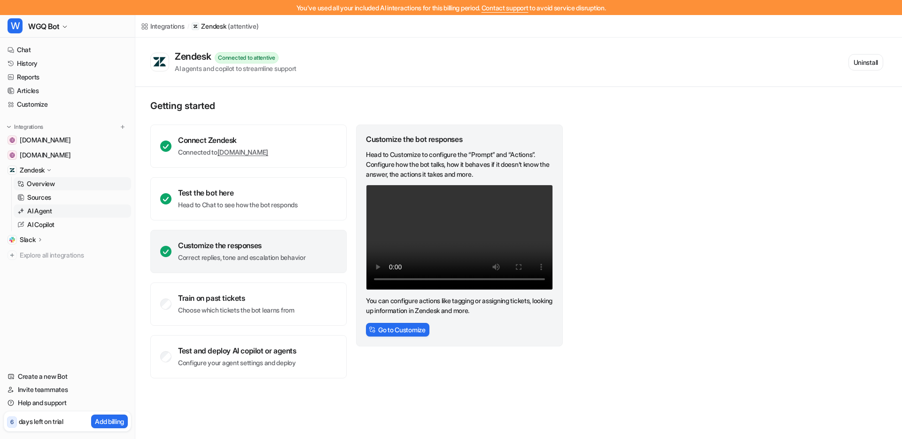 The width and height of the screenshot is (902, 439). I want to click on video: Your browser does not support the video tag., so click(460, 237).